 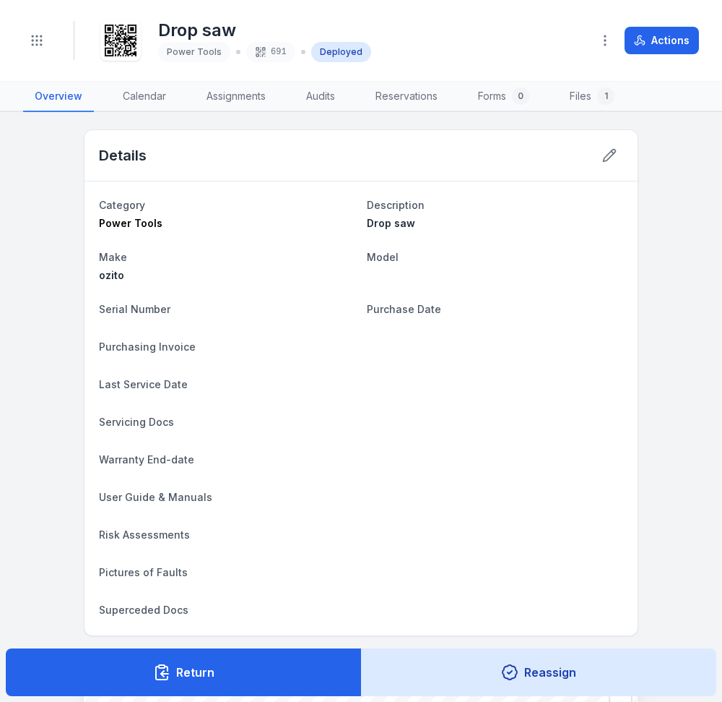 I want to click on a: Audits, so click(x=321, y=97).